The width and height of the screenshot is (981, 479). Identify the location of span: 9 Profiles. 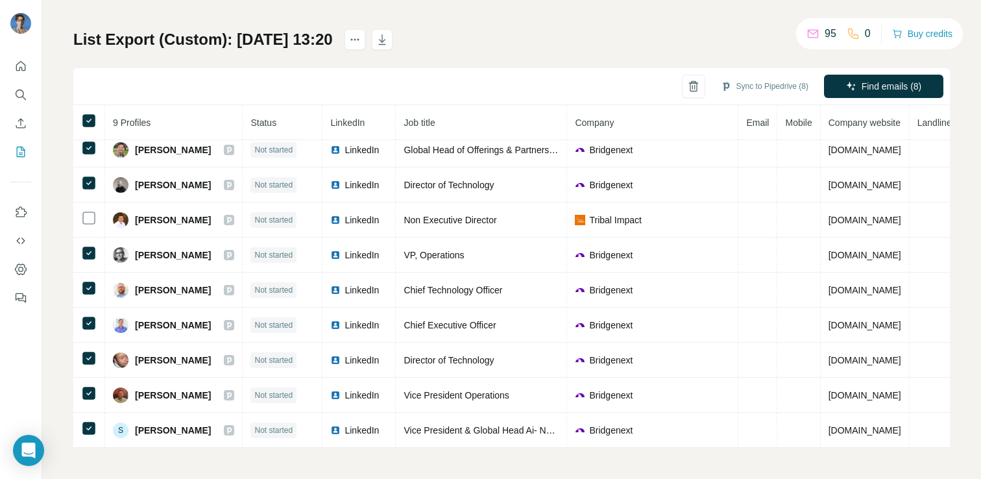
(132, 123).